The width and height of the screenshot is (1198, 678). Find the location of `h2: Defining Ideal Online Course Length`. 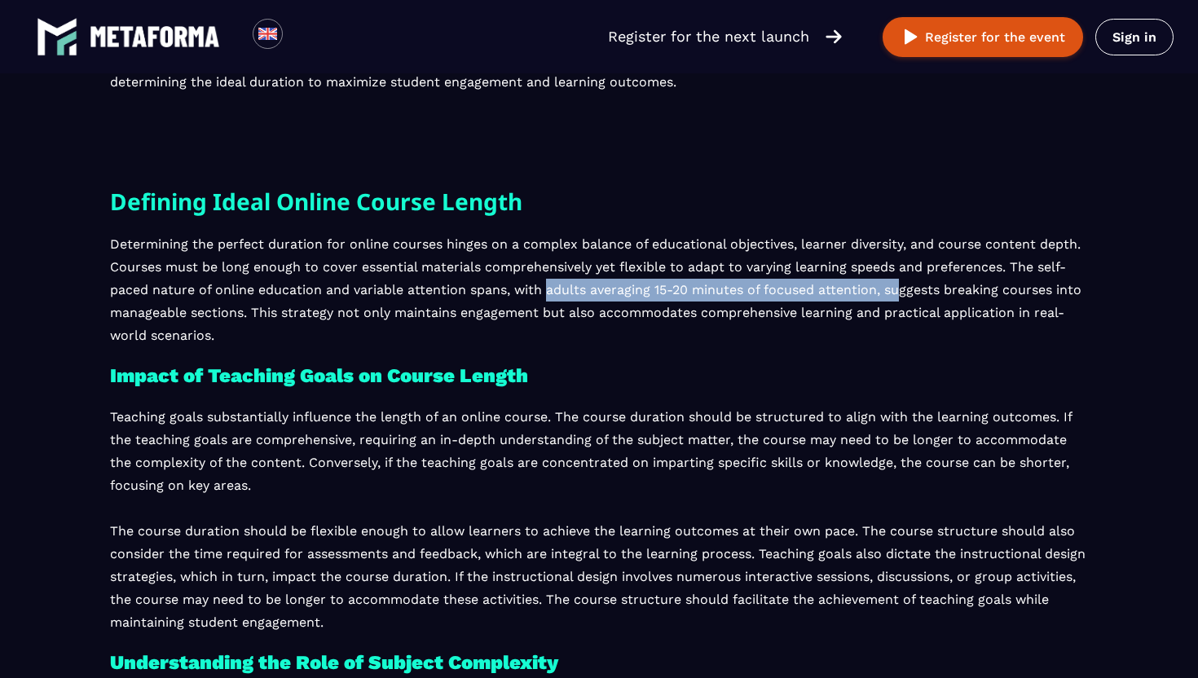

h2: Defining Ideal Online Course Length is located at coordinates (599, 201).